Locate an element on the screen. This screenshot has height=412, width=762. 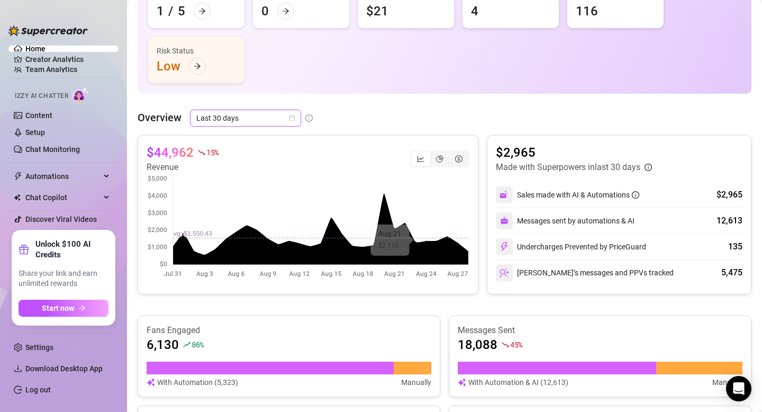
span: Last 30 days is located at coordinates (245, 118).